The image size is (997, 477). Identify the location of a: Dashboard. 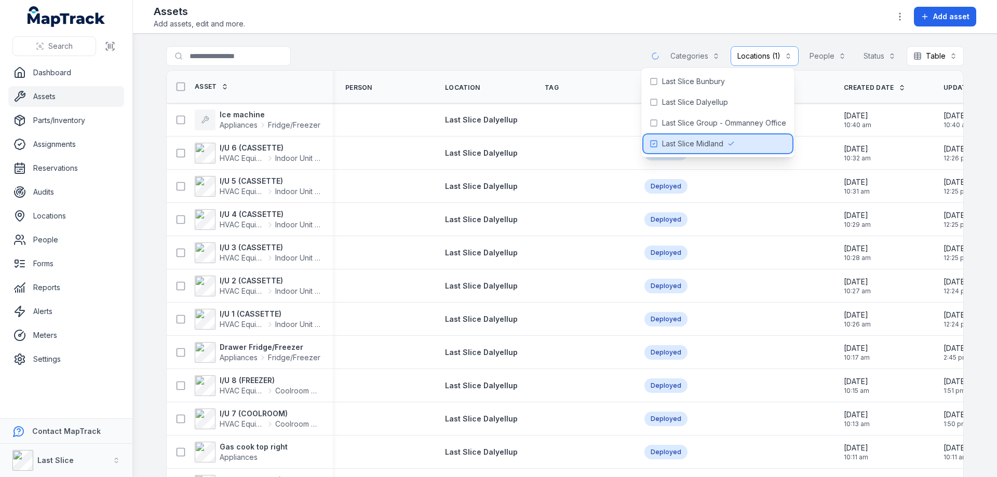
(66, 73).